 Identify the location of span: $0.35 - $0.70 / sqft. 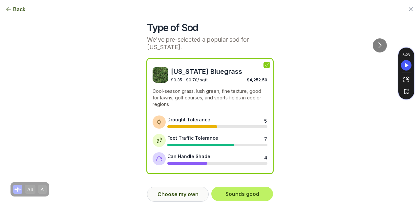
(189, 80).